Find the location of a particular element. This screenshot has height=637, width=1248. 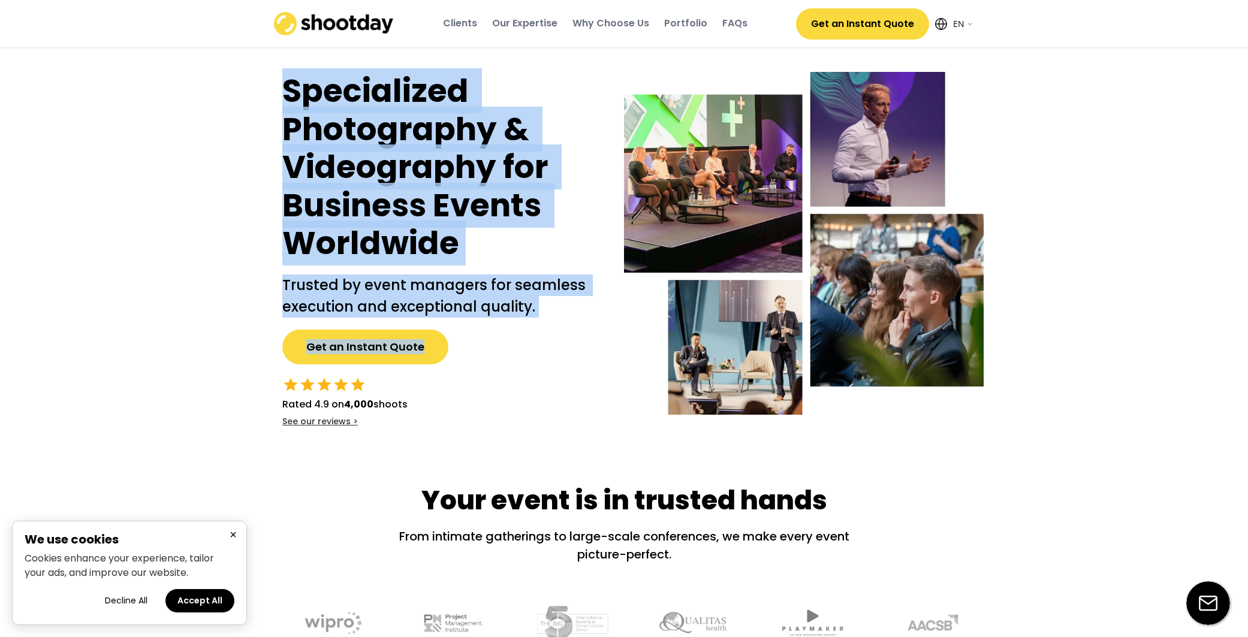

div: FAQs is located at coordinates (735, 23).